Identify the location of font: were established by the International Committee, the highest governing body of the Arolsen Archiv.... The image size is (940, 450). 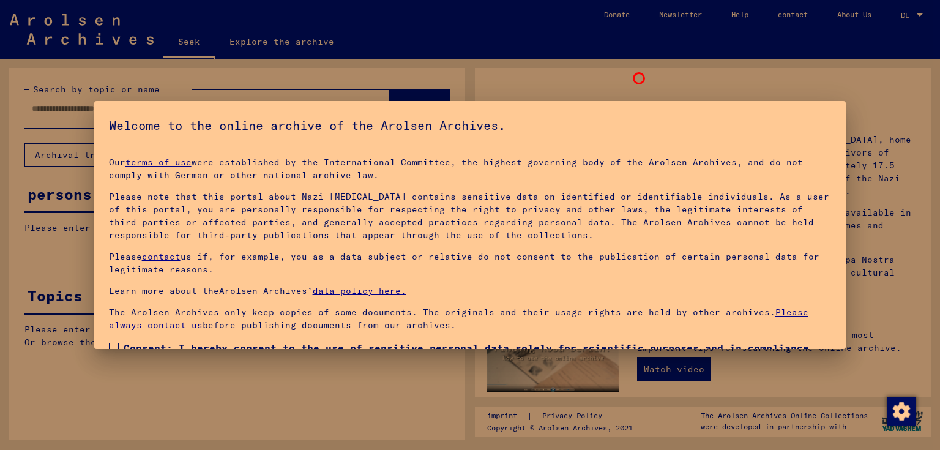
(456, 168).